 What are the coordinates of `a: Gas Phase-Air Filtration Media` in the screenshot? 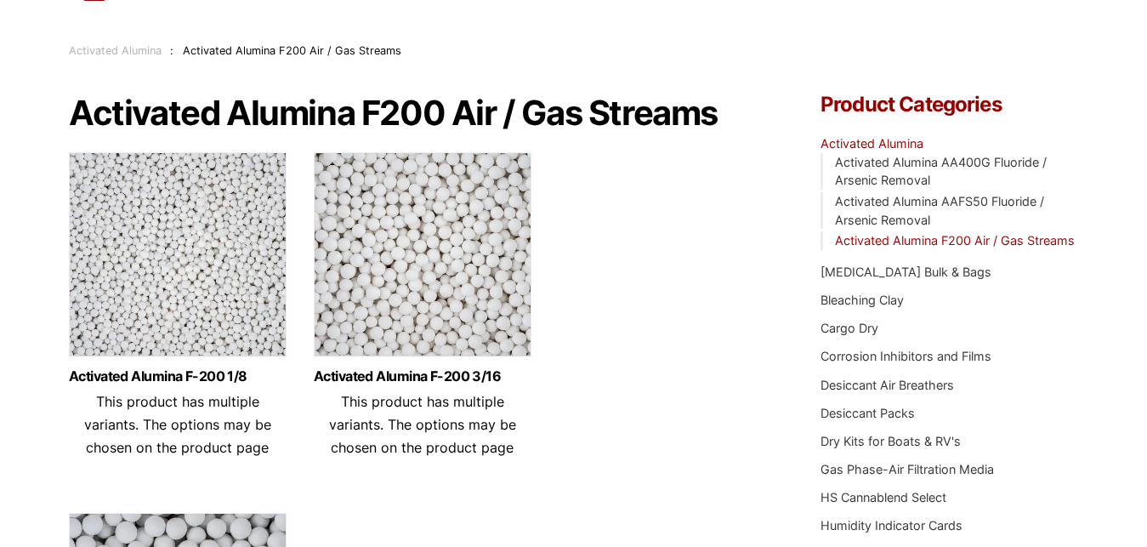 It's located at (907, 469).